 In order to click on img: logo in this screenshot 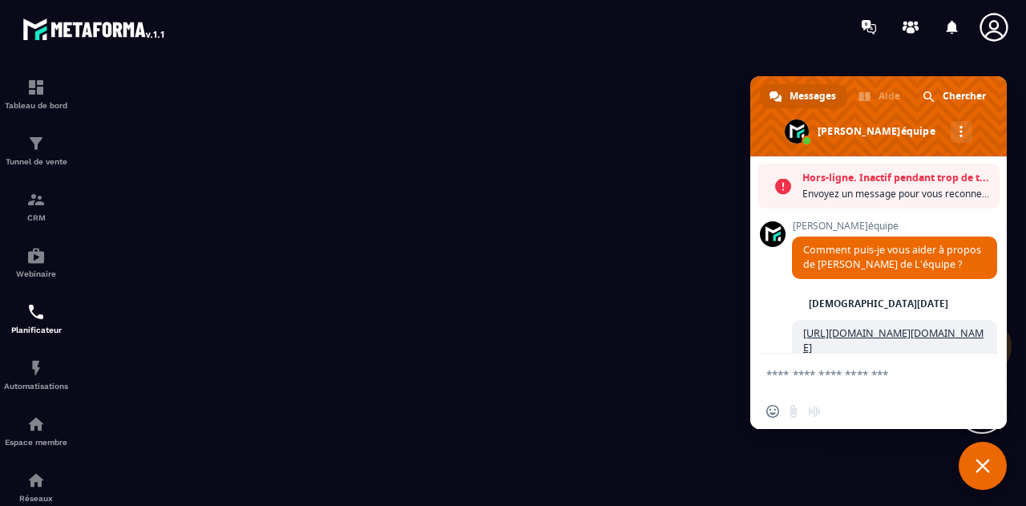, I will do `click(95, 29)`.